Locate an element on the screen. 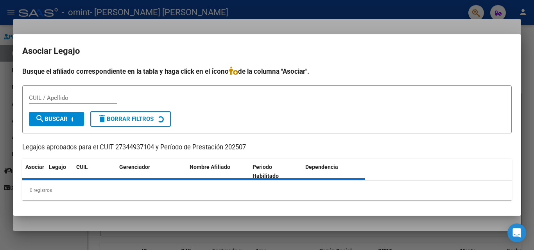 Image resolution: width=534 pixels, height=250 pixels. span: Dependencia is located at coordinates (322, 167).